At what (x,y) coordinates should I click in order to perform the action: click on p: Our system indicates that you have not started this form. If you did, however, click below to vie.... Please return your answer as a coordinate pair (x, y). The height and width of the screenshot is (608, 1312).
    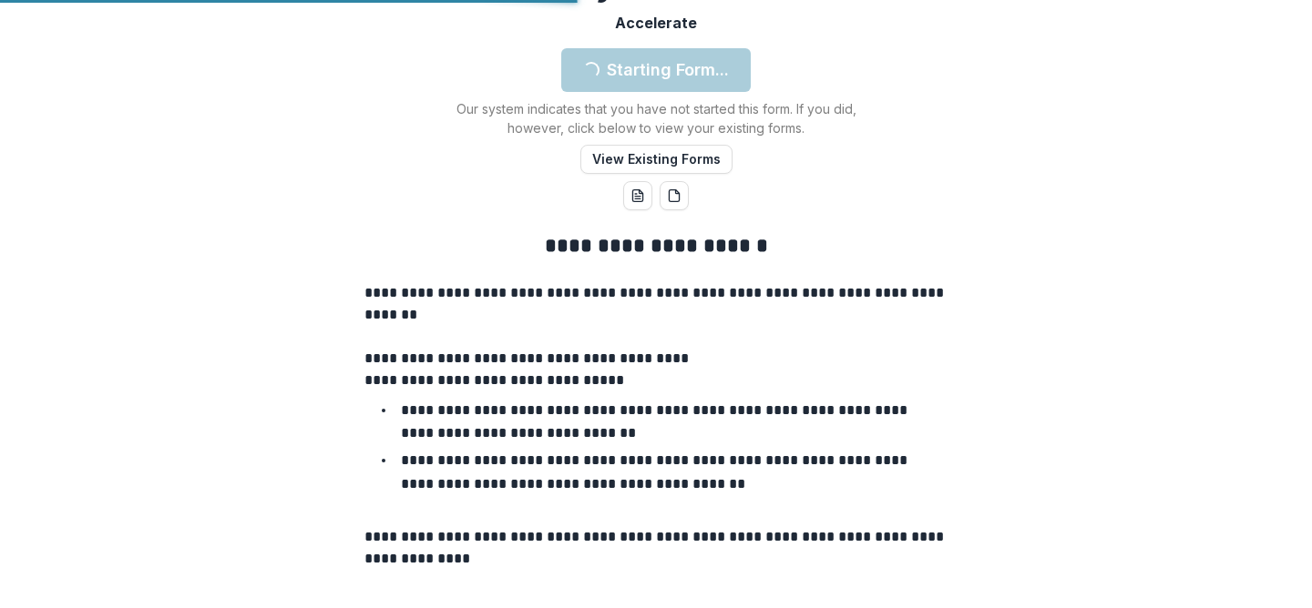
    Looking at the image, I should click on (656, 118).